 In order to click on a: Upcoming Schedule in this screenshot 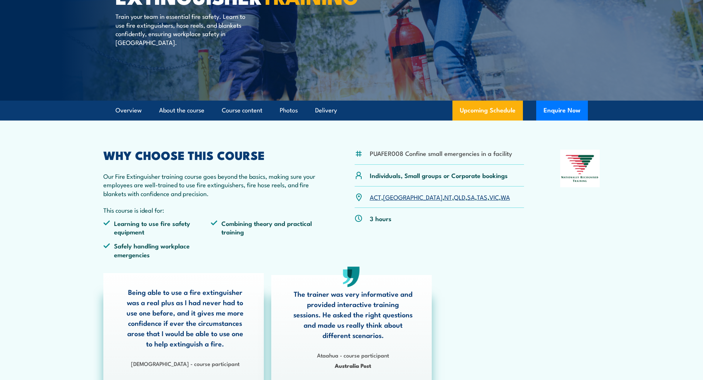, I will do `click(487, 111)`.